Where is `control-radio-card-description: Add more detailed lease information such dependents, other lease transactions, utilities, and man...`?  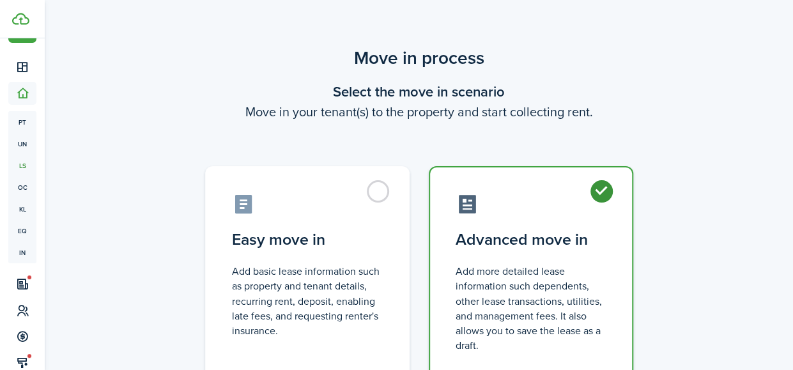
control-radio-card-description: Add more detailed lease information such dependents, other lease transactions, utilities, and man... is located at coordinates (531, 308).